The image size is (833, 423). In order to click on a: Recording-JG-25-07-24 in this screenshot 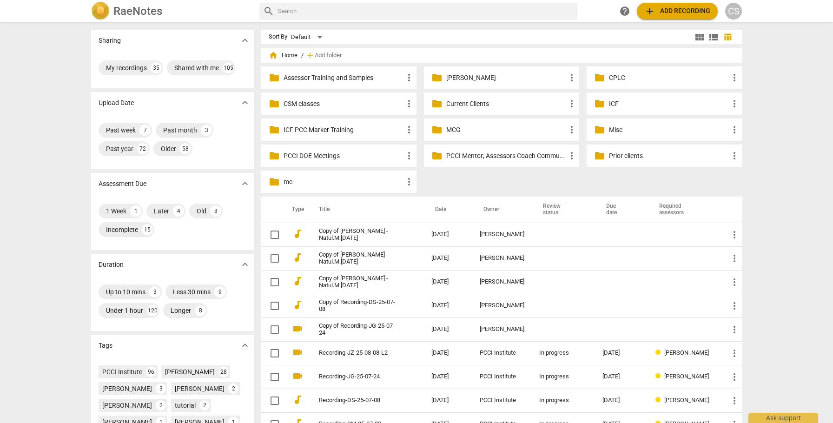, I will do `click(358, 377)`.